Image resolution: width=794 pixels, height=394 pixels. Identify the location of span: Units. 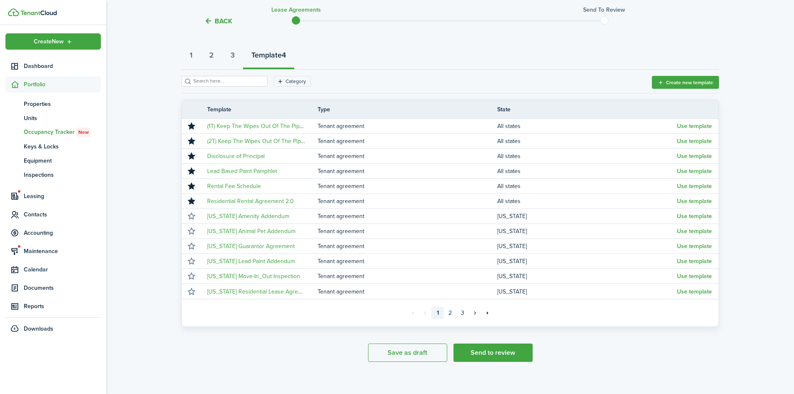
(62, 118).